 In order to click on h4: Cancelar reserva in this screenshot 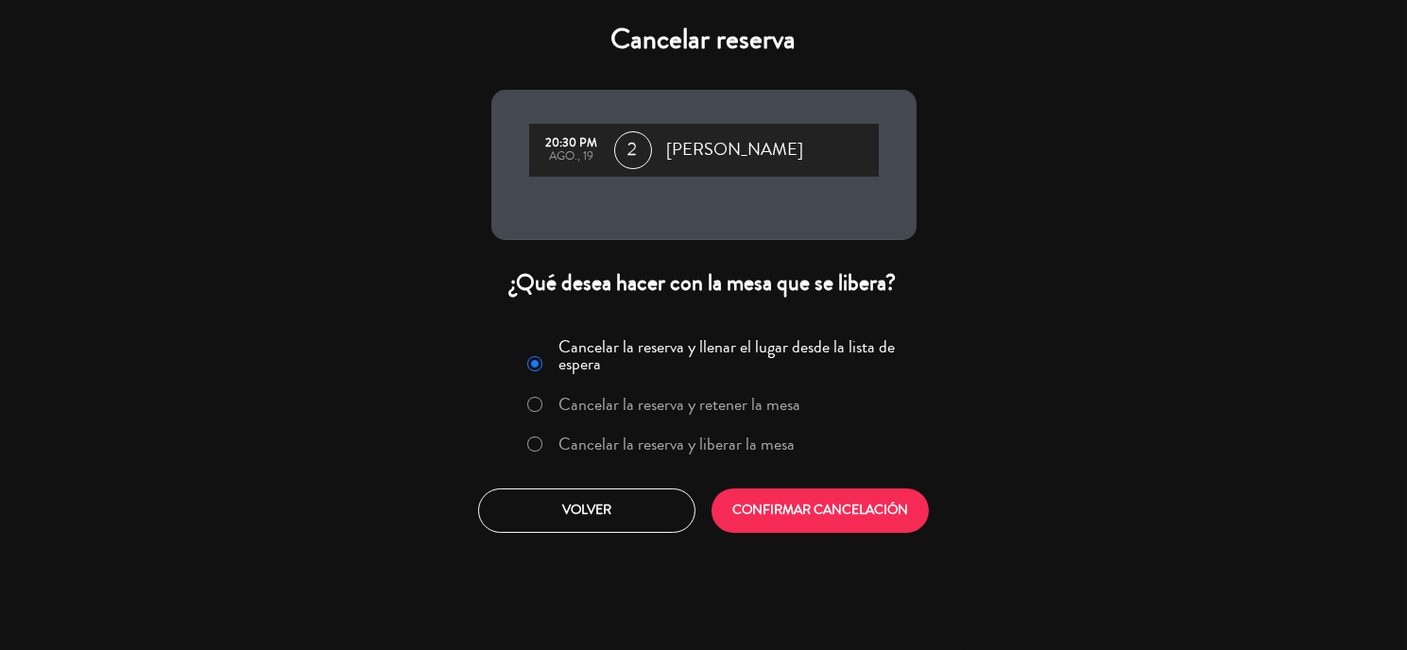, I will do `click(704, 40)`.